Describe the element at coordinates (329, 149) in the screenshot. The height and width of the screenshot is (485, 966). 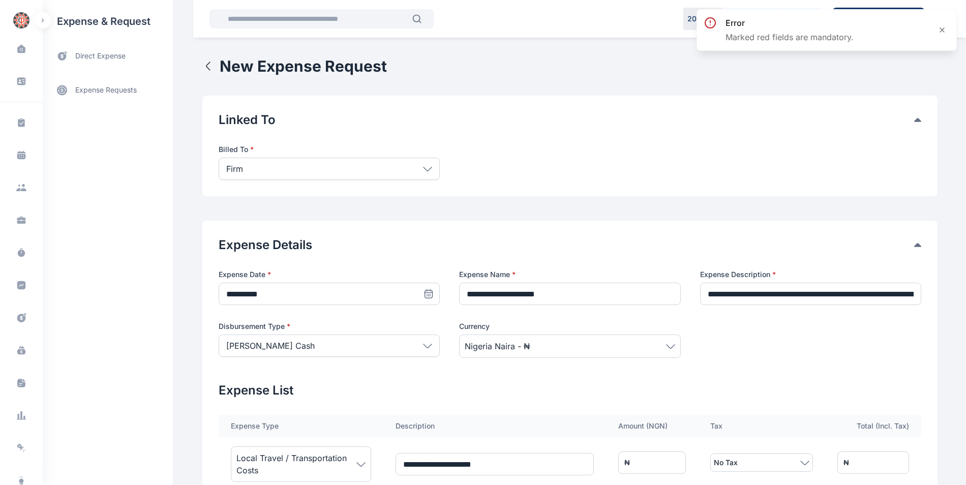
I see `label: Billed To` at that location.